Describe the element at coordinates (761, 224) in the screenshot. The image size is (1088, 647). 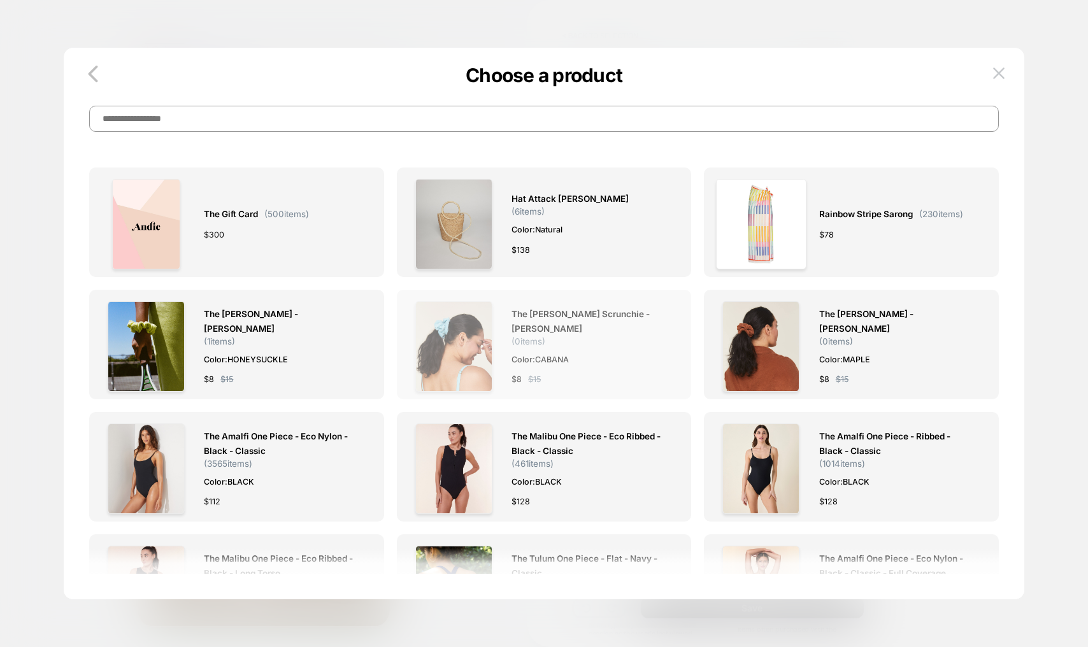
I see `img: sunshine-tienda-rainbow-stripe-sarong-31785523085427.jpg` at that location.